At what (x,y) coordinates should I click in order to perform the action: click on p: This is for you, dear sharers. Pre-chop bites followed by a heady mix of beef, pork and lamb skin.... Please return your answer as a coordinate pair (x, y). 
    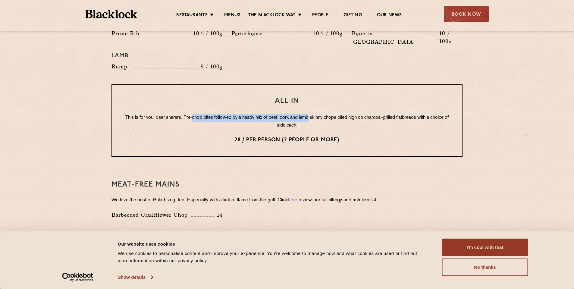
    Looking at the image, I should click on (287, 122).